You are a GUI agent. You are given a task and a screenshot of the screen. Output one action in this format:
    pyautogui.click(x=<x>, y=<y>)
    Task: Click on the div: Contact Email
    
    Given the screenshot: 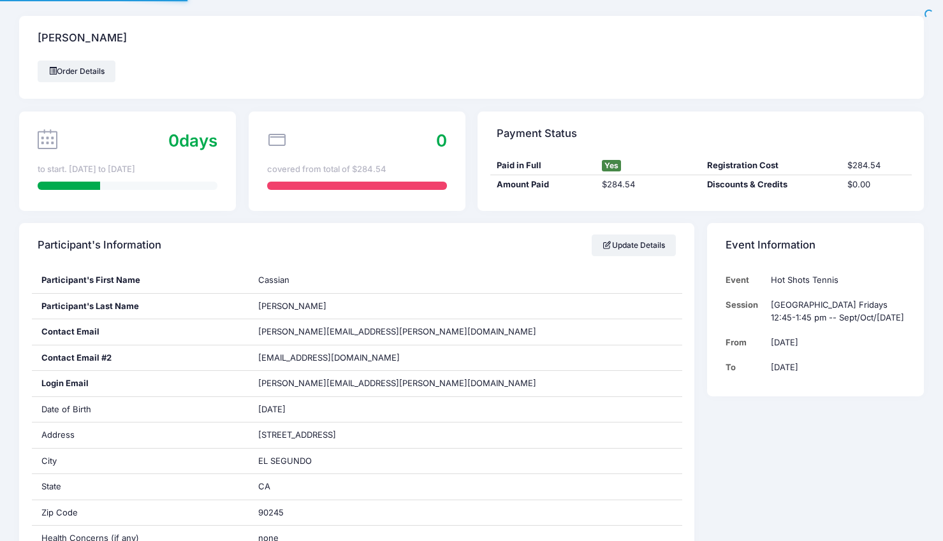 What is the action you would take?
    pyautogui.click(x=140, y=332)
    